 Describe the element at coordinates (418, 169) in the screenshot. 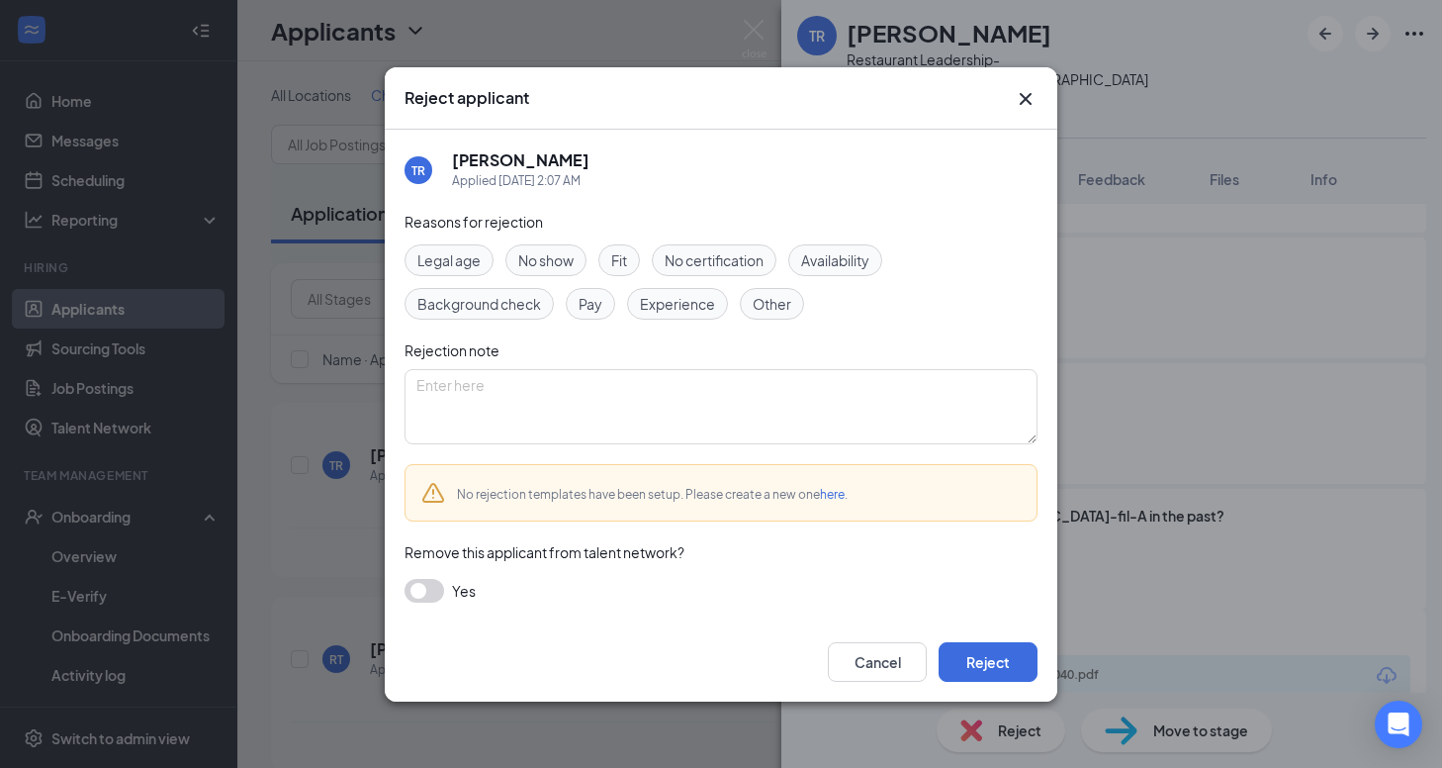

I see `div: TR` at that location.